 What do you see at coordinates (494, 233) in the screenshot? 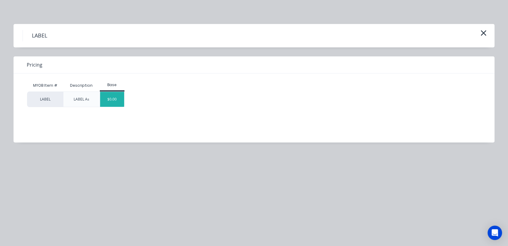
I see `div: Open Intercom Messenger` at bounding box center [494, 233].